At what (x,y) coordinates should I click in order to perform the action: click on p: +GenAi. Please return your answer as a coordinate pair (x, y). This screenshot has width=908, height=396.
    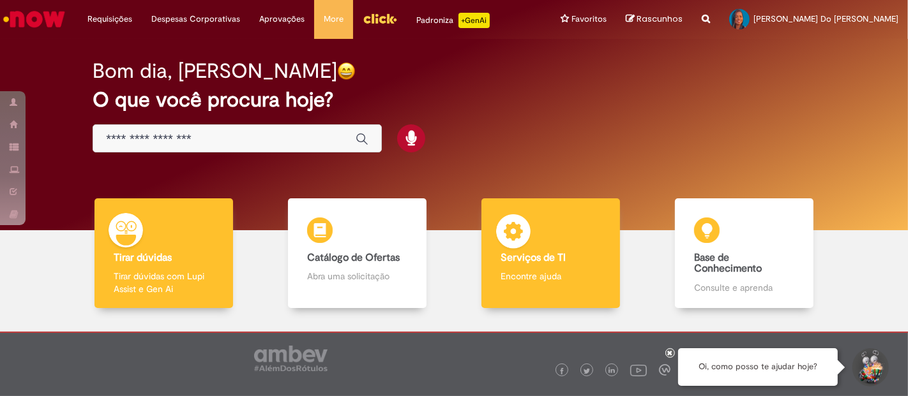
    Looking at the image, I should click on (474, 20).